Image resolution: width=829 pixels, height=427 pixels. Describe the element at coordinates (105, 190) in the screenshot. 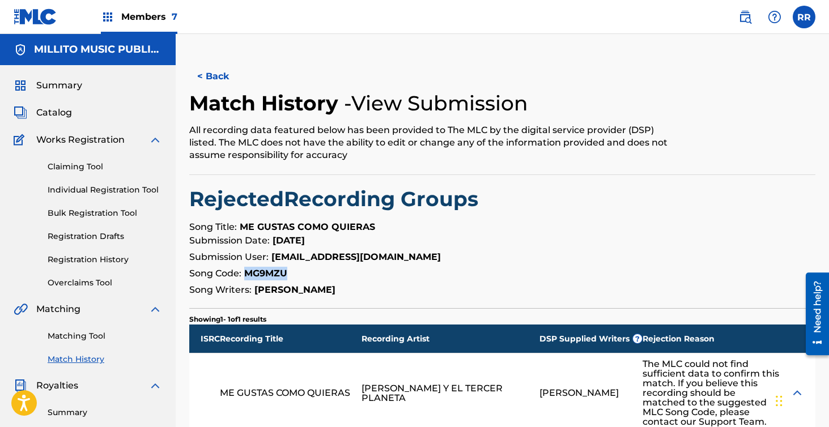

I see `a: Individual Registration Tool` at that location.